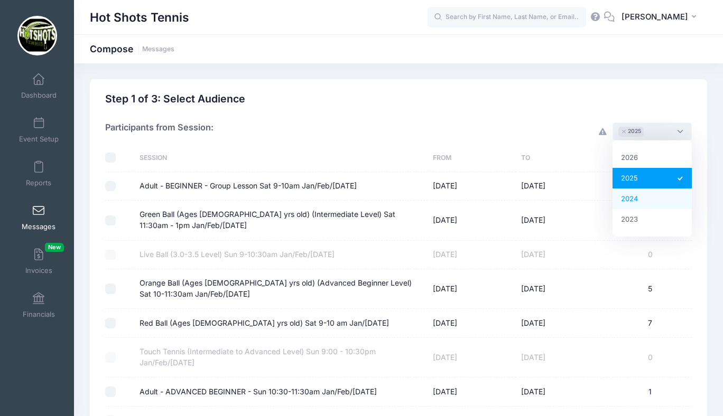 The width and height of the screenshot is (723, 416). Describe the element at coordinates (39, 86) in the screenshot. I see `a: Dashboard` at that location.